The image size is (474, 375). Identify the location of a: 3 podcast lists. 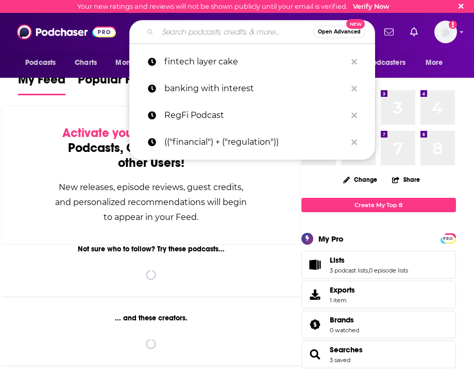
(349, 270).